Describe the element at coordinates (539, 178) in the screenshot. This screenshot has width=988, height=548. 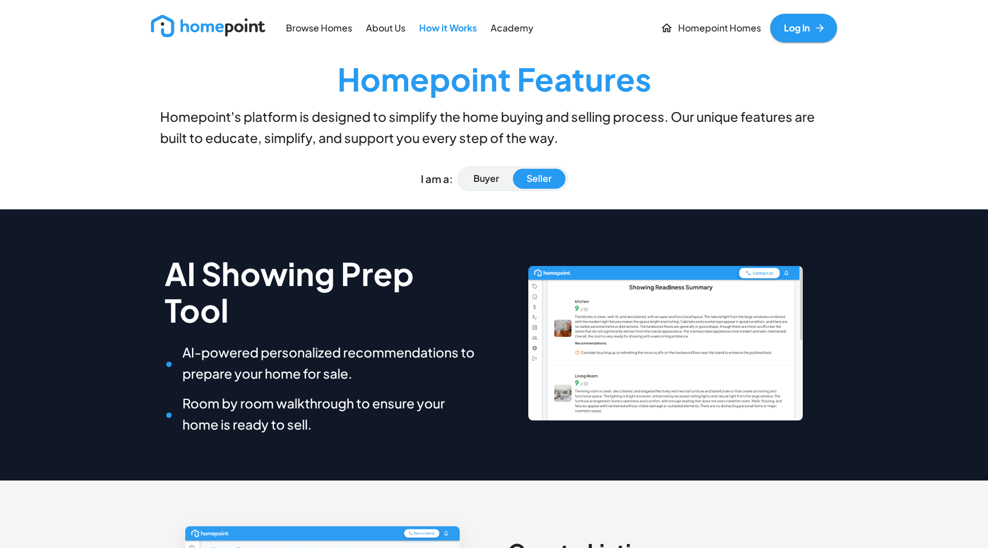
I see `button: Seller` at that location.